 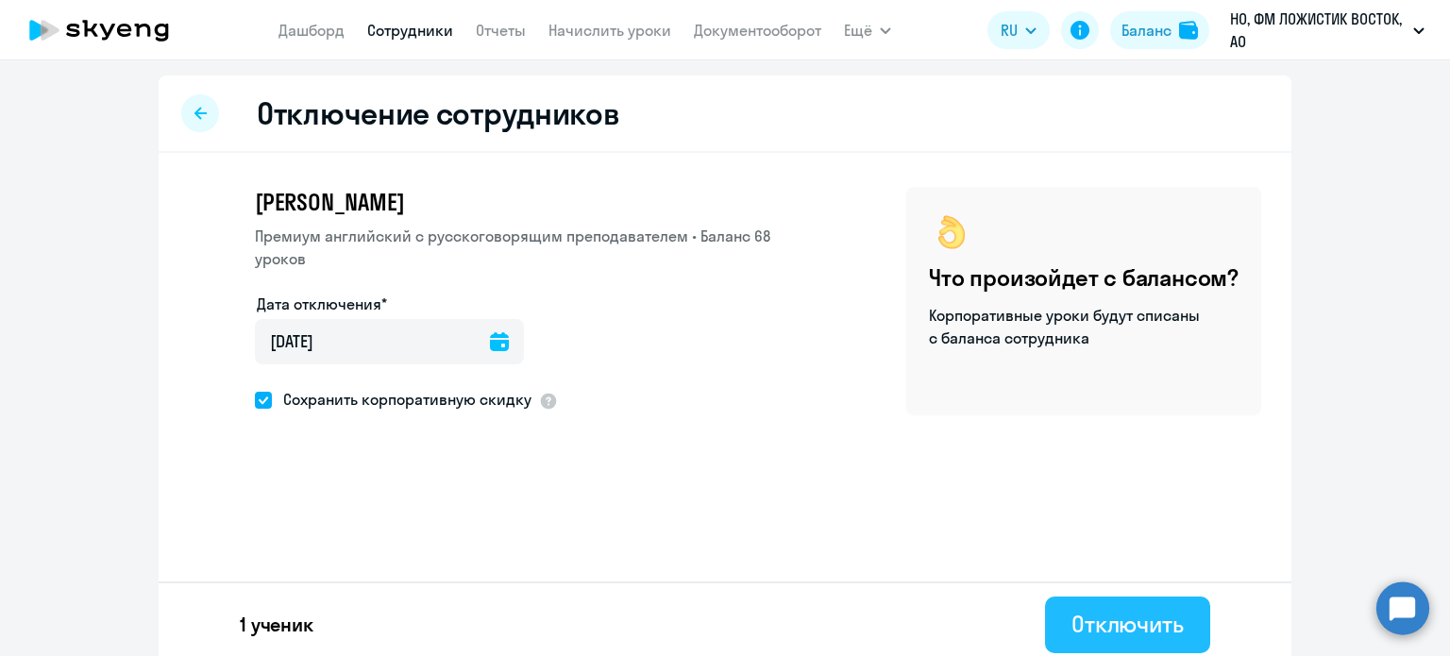 What do you see at coordinates (410, 30) in the screenshot?
I see `a: Сотрудники` at bounding box center [410, 30].